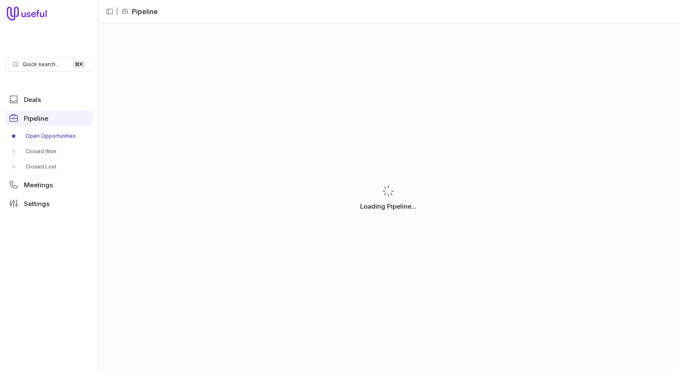 This screenshot has height=372, width=678. What do you see at coordinates (388, 207) in the screenshot?
I see `p: Loading Pipeline...` at bounding box center [388, 207].